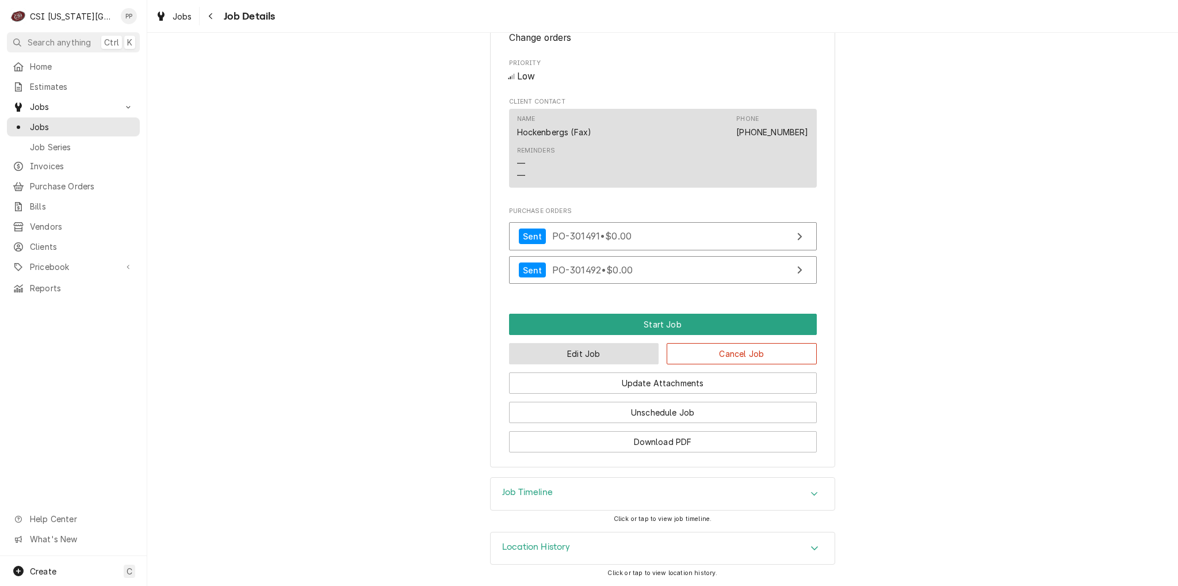 This screenshot has height=586, width=1178. Describe the element at coordinates (592, 270) in the screenshot. I see `span: PO-301492 • $0.00` at that location.